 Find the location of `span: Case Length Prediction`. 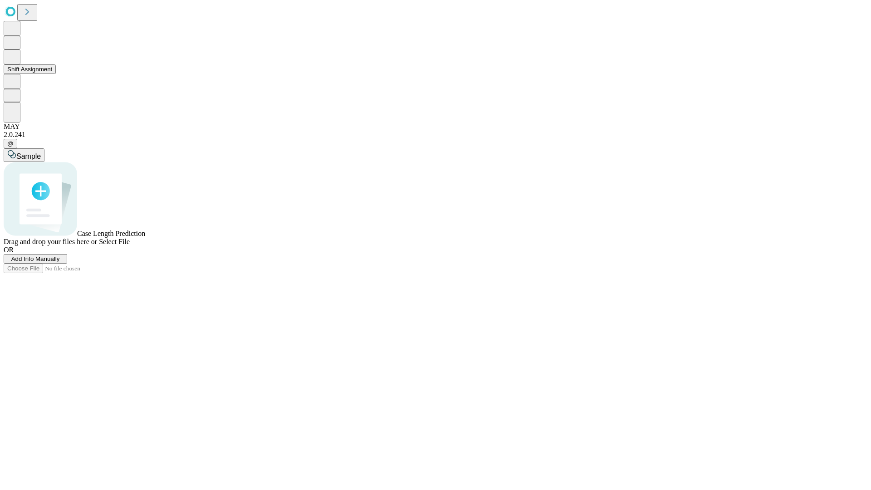

span: Case Length Prediction is located at coordinates (111, 233).